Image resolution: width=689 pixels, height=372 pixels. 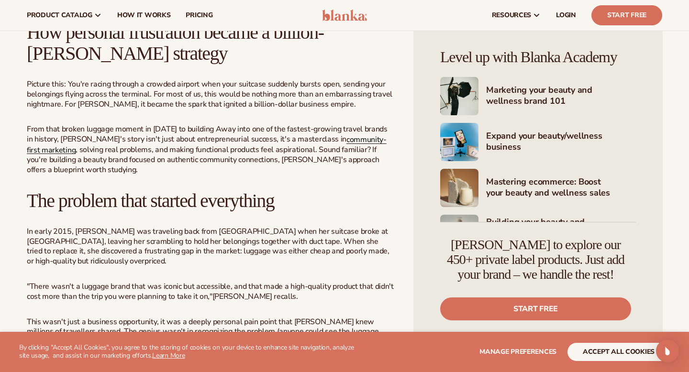 I want to click on img: Shopify Image 8, so click(x=459, y=234).